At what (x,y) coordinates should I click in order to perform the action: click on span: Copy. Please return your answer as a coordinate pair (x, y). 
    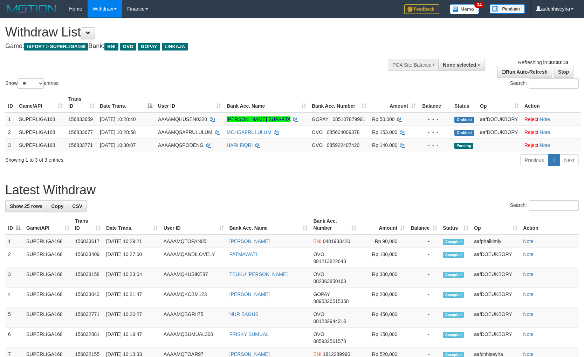
    Looking at the image, I should click on (57, 206).